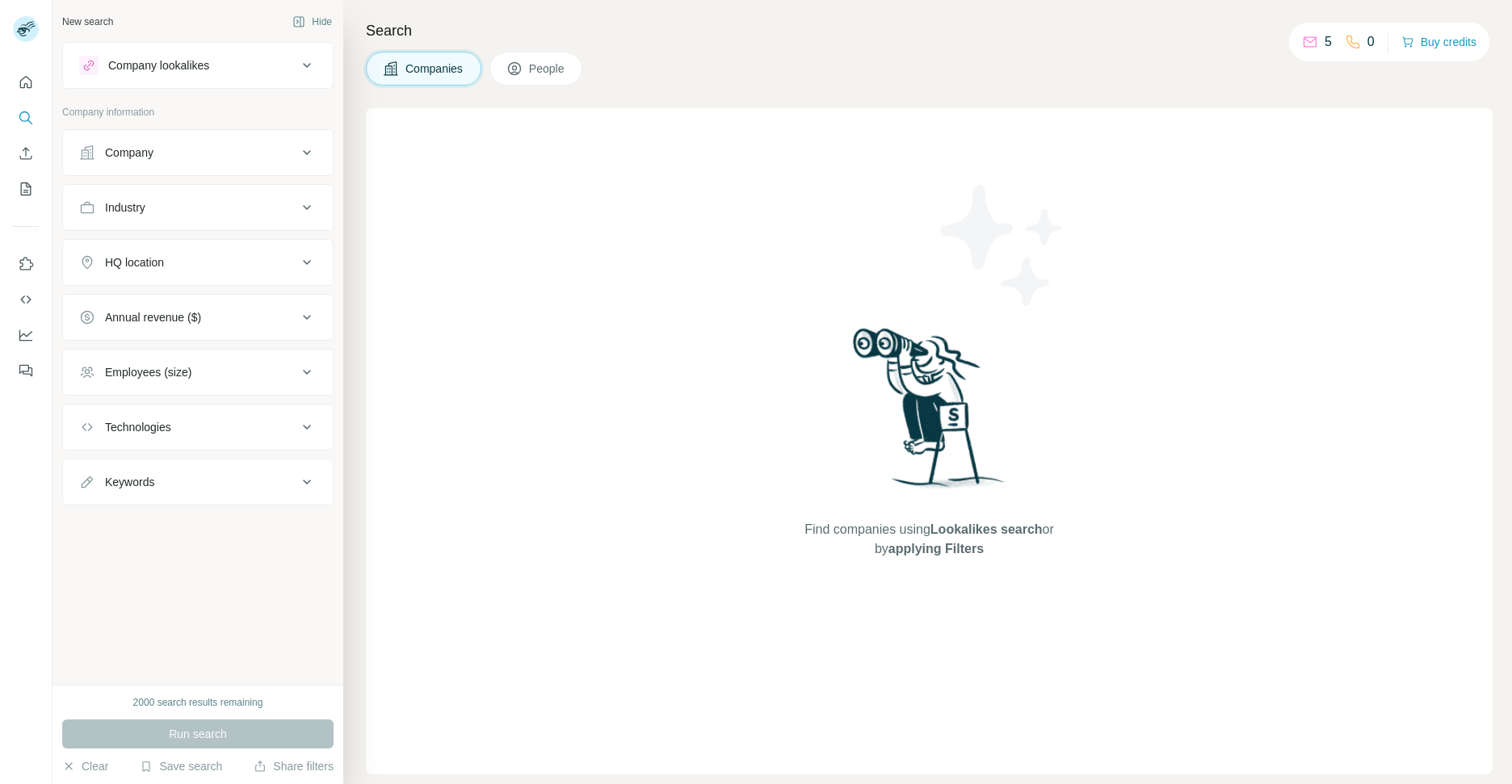  I want to click on button: Search, so click(26, 118).